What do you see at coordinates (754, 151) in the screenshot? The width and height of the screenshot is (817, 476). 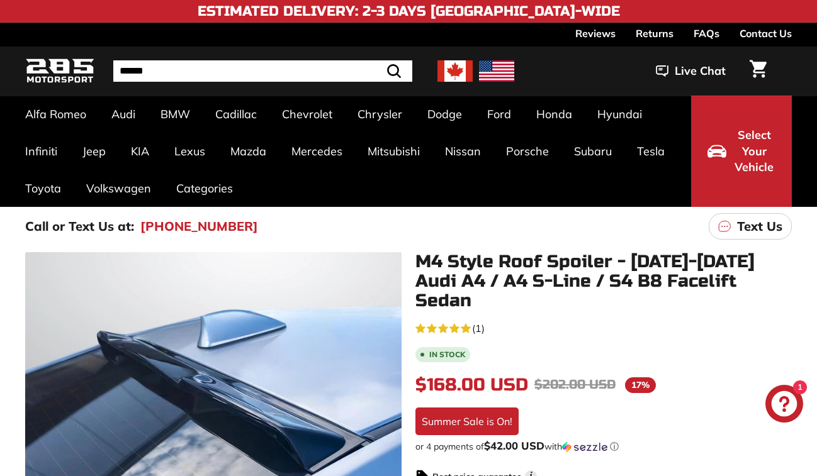 I see `span: Select Your Vehicle` at bounding box center [754, 151].